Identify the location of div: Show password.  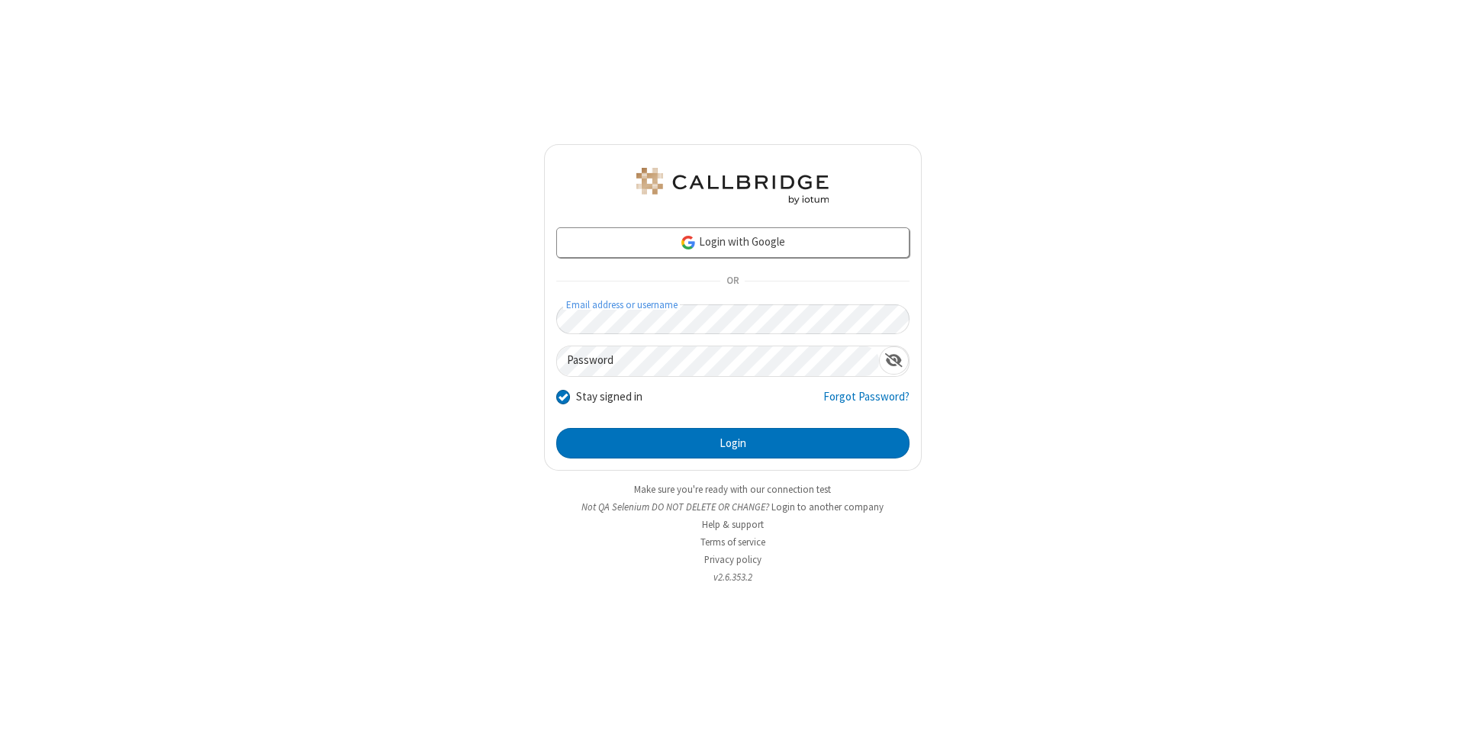
(894, 360).